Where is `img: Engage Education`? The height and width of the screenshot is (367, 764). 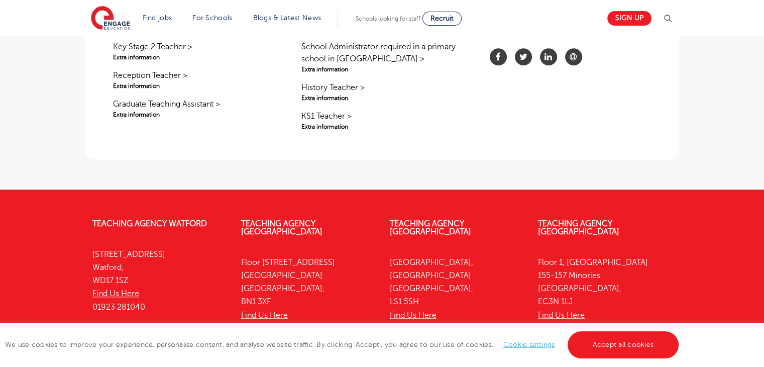 img: Engage Education is located at coordinates (111, 19).